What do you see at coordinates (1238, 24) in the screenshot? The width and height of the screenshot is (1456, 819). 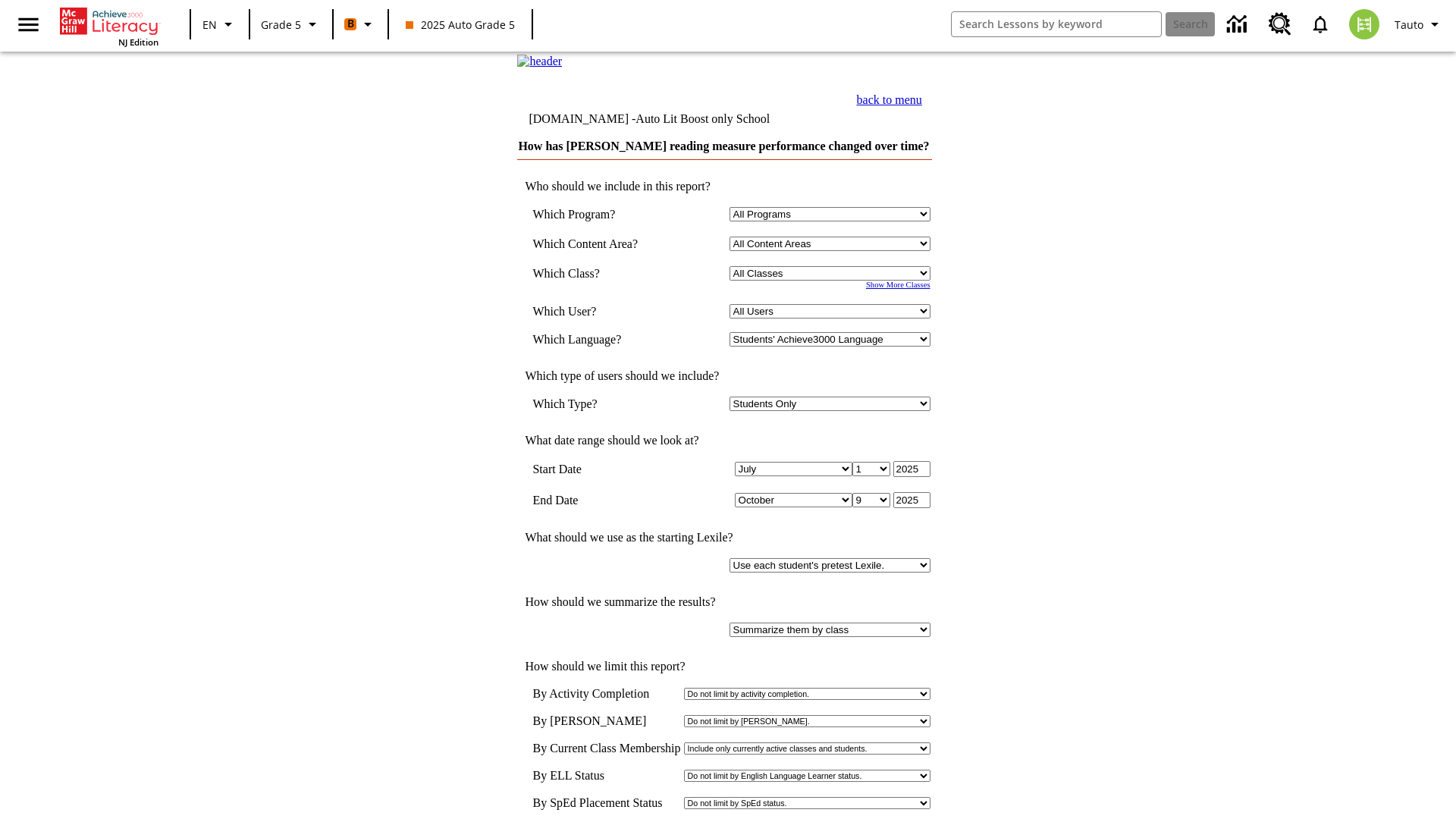 I see `a: Data Center` at bounding box center [1238, 24].